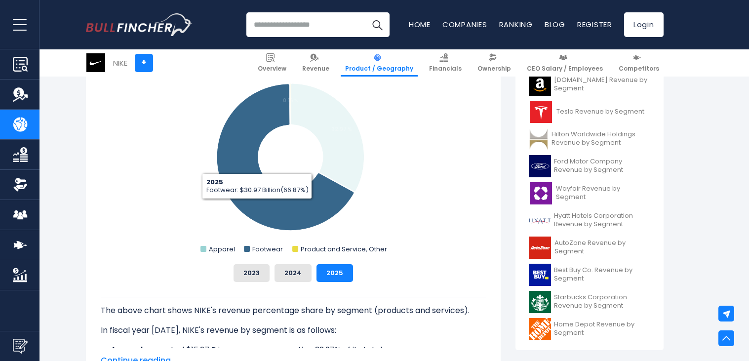 This screenshot has width=749, height=361. I want to click on a: Go to homepage, so click(139, 25).